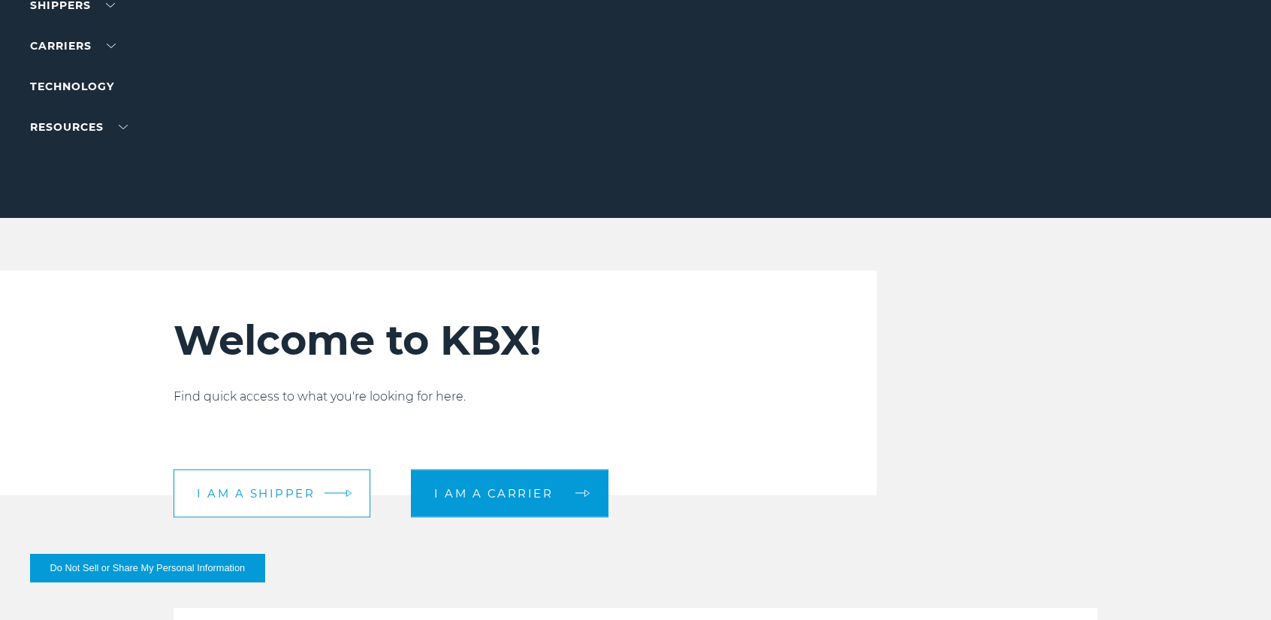  Describe the element at coordinates (72, 86) in the screenshot. I see `a: Technology` at that location.